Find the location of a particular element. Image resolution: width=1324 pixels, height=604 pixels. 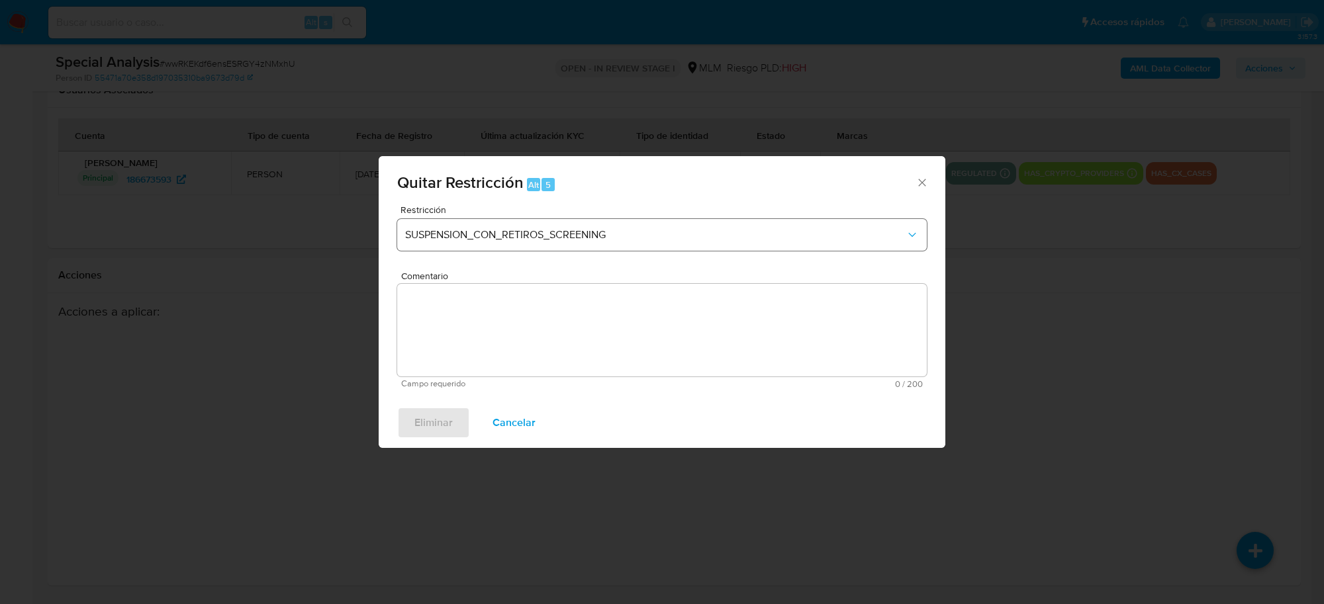

span: Restricción is located at coordinates (665, 210).